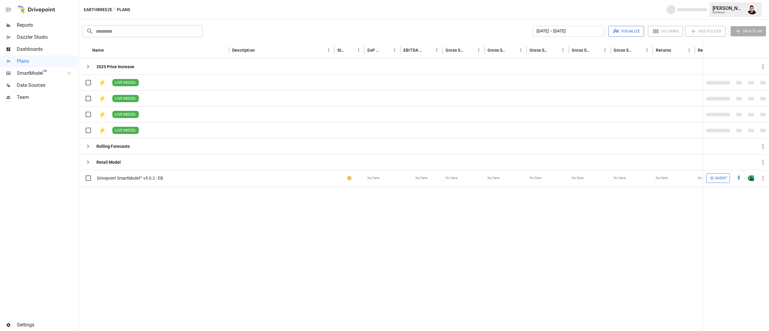 The height and width of the screenshot is (331, 769). I want to click on b: Retail Model, so click(108, 162).